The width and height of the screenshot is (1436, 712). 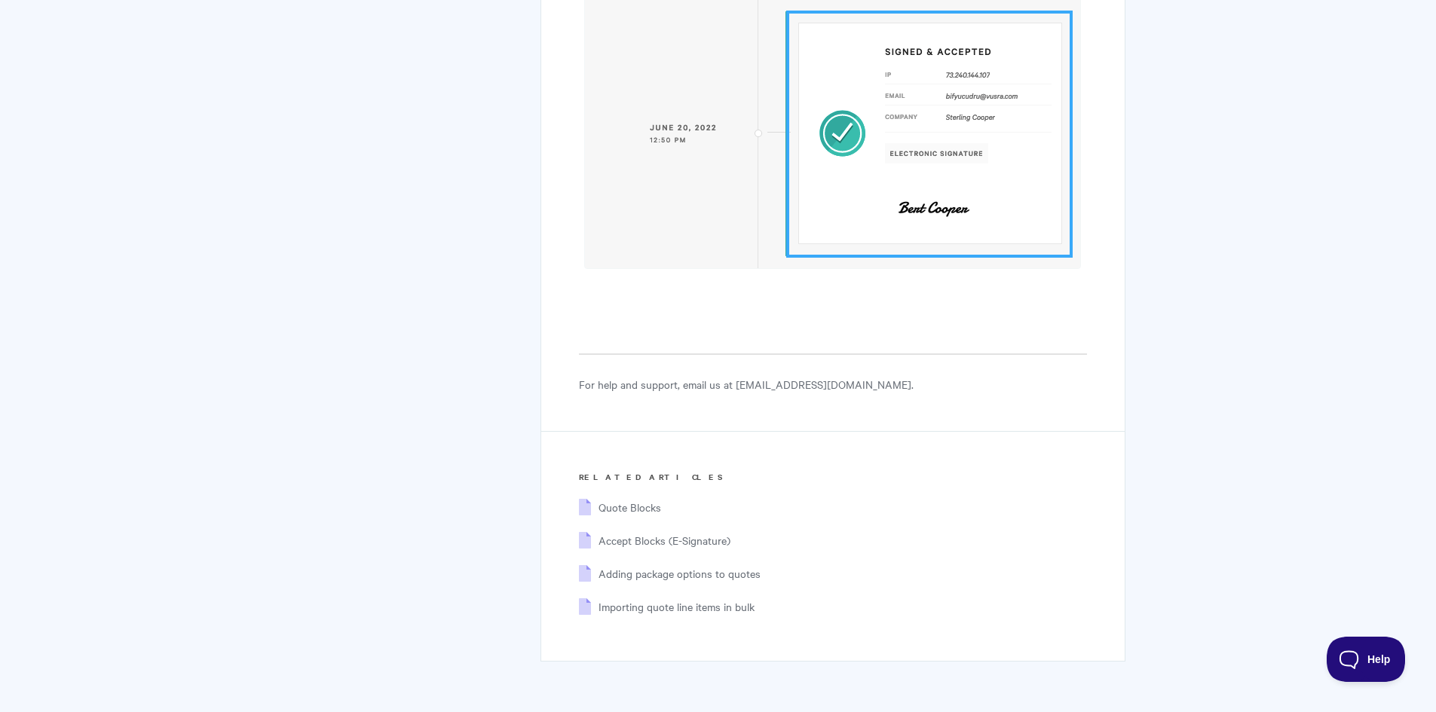 What do you see at coordinates (679, 574) in the screenshot?
I see `a: Adding package options to quotes` at bounding box center [679, 574].